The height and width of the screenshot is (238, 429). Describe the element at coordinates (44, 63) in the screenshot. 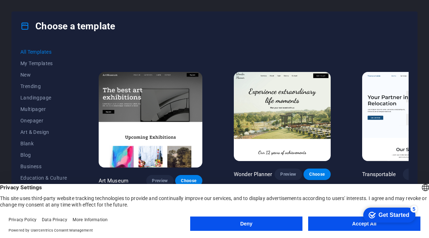

I see `button: My Templates` at that location.